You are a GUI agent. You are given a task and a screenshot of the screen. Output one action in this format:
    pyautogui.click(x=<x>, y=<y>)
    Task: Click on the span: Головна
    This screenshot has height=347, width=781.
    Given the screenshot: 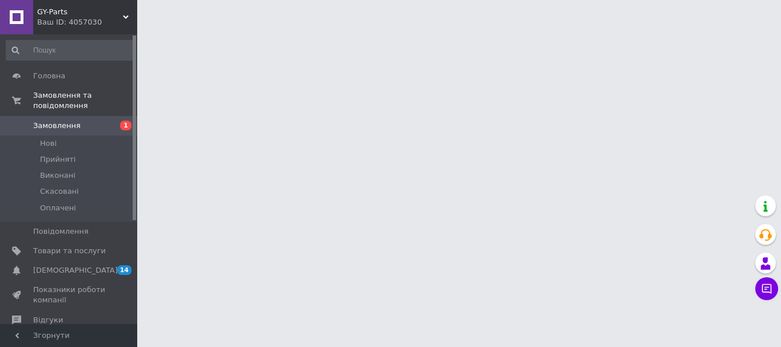 What is the action you would take?
    pyautogui.click(x=49, y=76)
    